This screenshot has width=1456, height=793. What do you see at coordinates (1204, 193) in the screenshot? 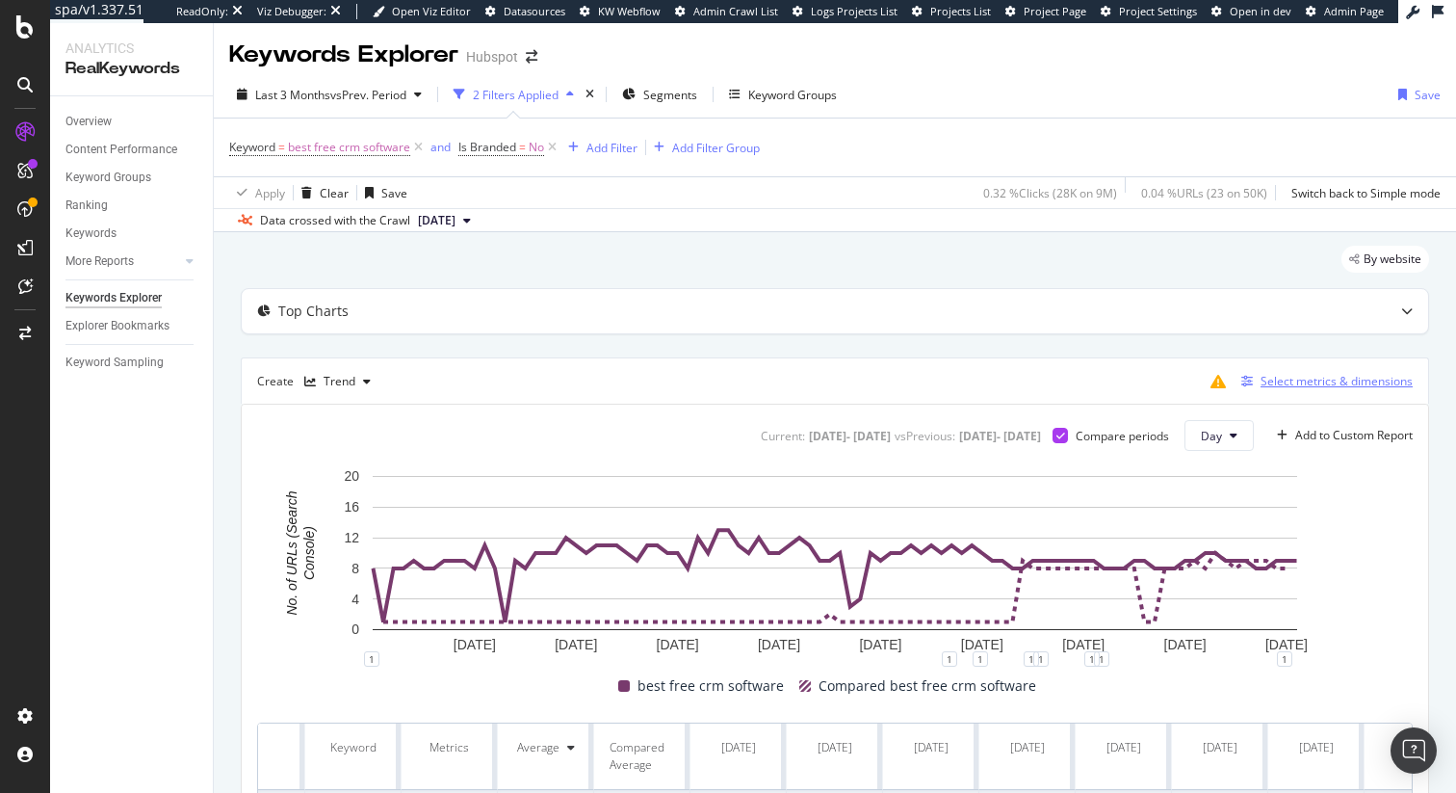
I see `div: 0.04 % URLs ( 23 on 50K )` at bounding box center [1204, 193].